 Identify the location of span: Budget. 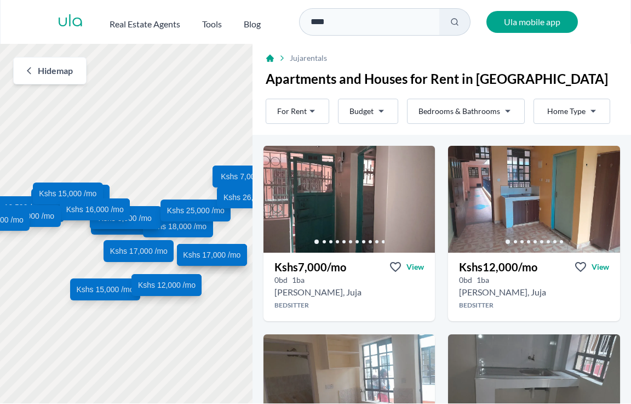
(362, 111).